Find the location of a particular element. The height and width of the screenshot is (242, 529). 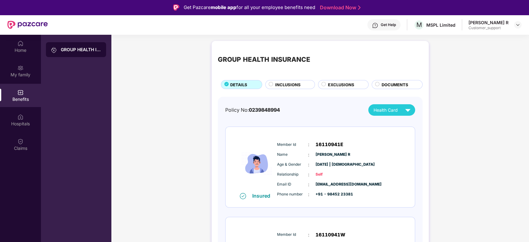

span: EXCLUSIONS is located at coordinates (341, 85).